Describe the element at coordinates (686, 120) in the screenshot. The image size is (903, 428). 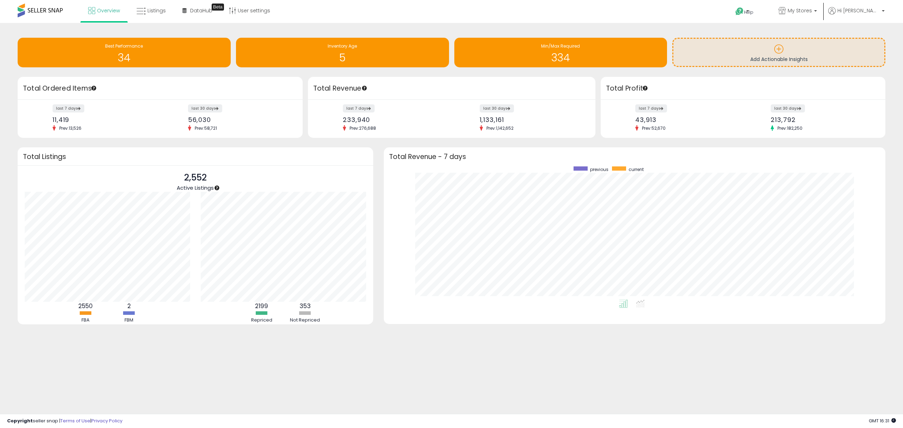
I see `div: 43,913` at that location.